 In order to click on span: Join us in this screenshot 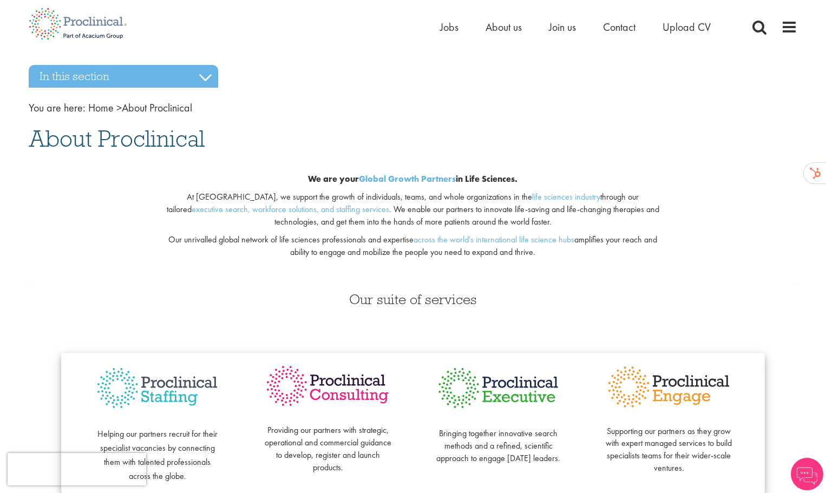, I will do `click(562, 27)`.